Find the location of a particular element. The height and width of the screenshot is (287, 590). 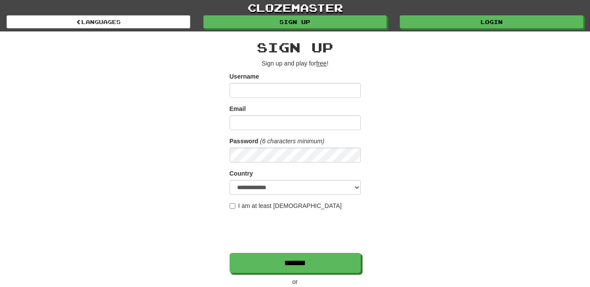

a: Languages is located at coordinates (98, 22).